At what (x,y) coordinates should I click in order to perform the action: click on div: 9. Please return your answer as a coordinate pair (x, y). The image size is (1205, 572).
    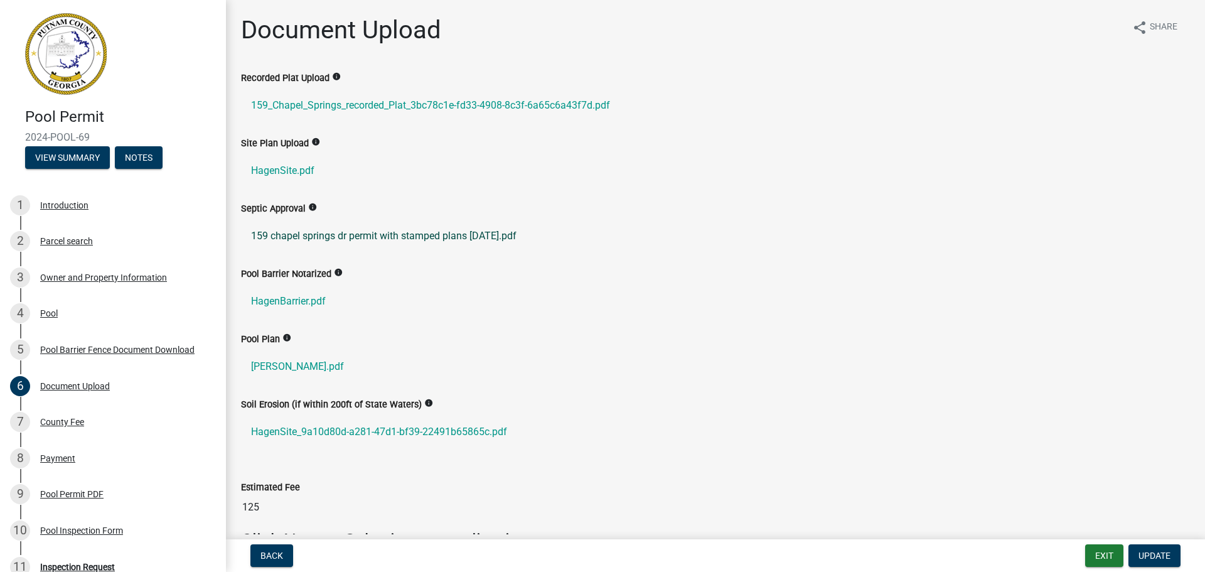
    Looking at the image, I should click on (20, 494).